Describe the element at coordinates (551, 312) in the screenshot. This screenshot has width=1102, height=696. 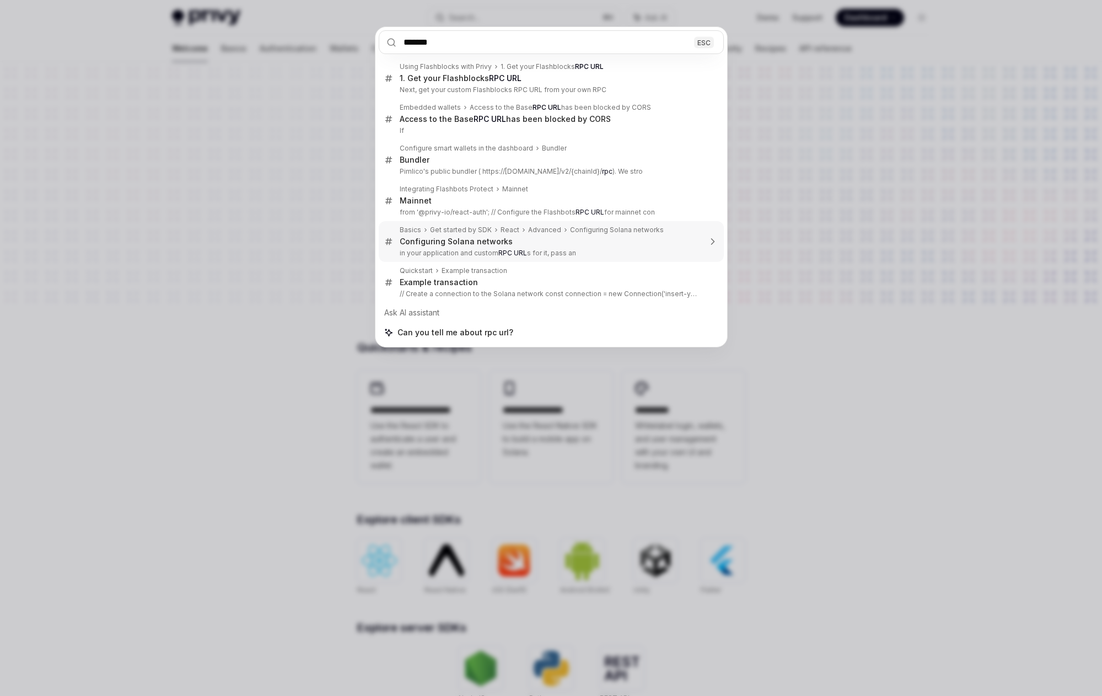
I see `div: Ask AI assistant` at that location.